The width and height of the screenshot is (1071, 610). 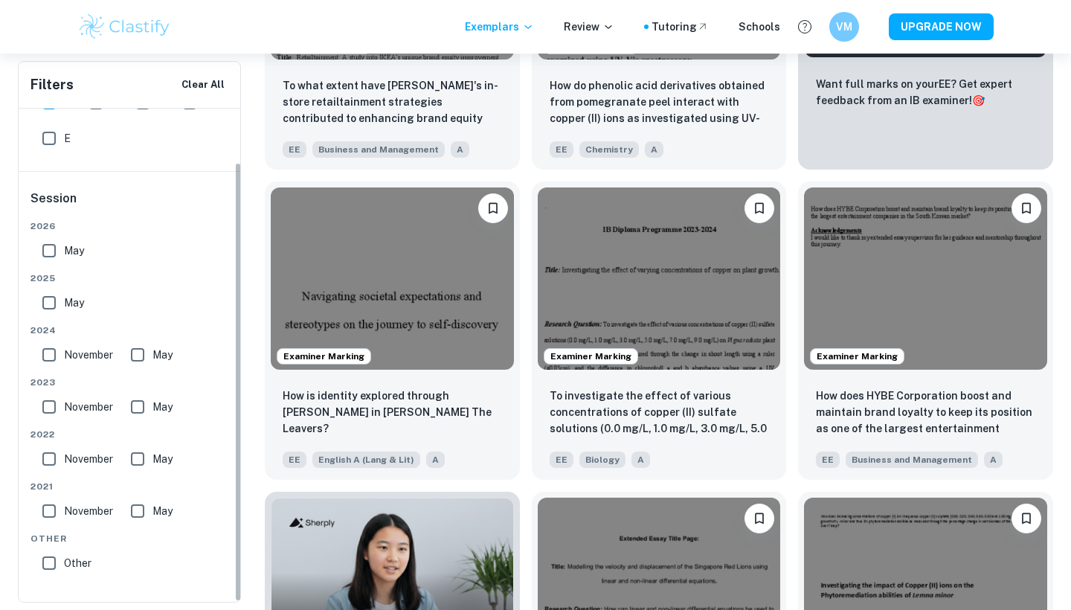 What do you see at coordinates (925, 92) in the screenshot?
I see `p: Want full marks on your EE ? Get expert feedback from an IB examiner!` at bounding box center [925, 92].